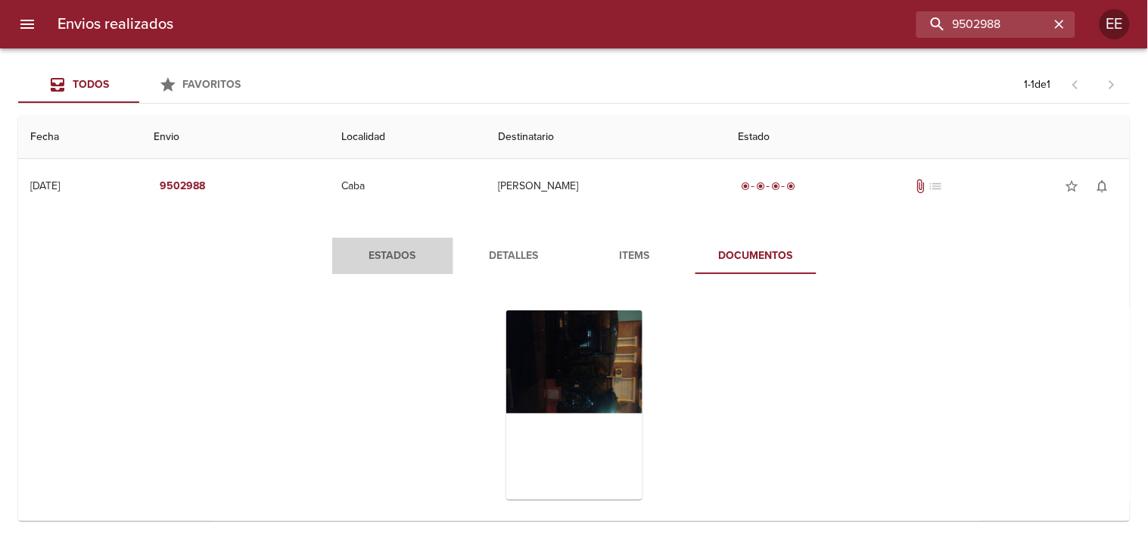  What do you see at coordinates (182, 186) in the screenshot?
I see `em: 9502988` at bounding box center [182, 186].